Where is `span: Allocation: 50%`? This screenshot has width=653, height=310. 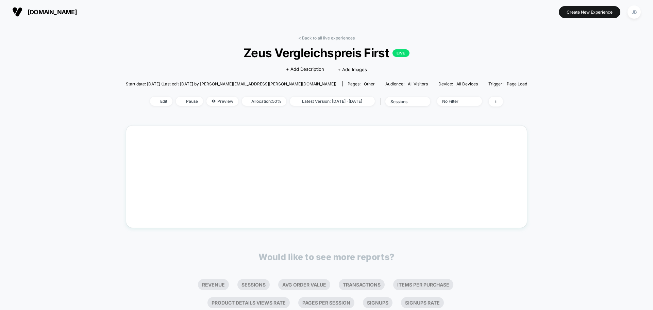 span: Allocation: 50% is located at coordinates (264, 101).